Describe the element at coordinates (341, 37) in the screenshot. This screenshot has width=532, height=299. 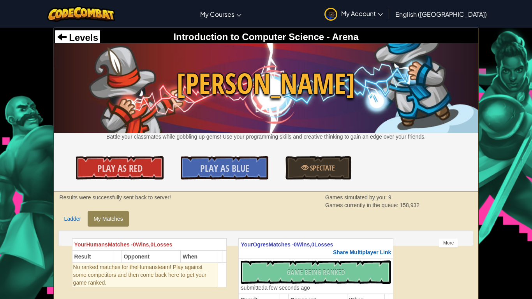
I see `span: - Arena` at that location.